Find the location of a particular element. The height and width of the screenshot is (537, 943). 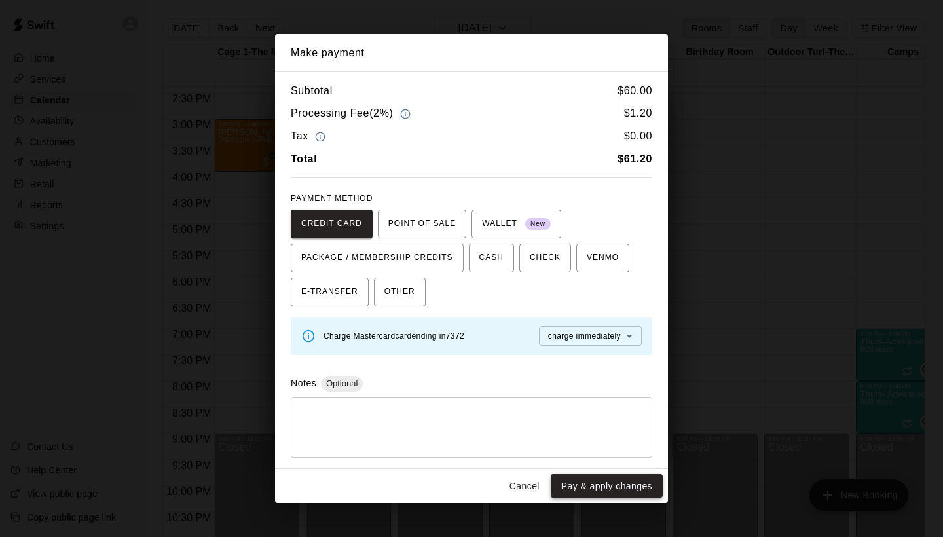

button: CREDIT CARD is located at coordinates (331, 224).